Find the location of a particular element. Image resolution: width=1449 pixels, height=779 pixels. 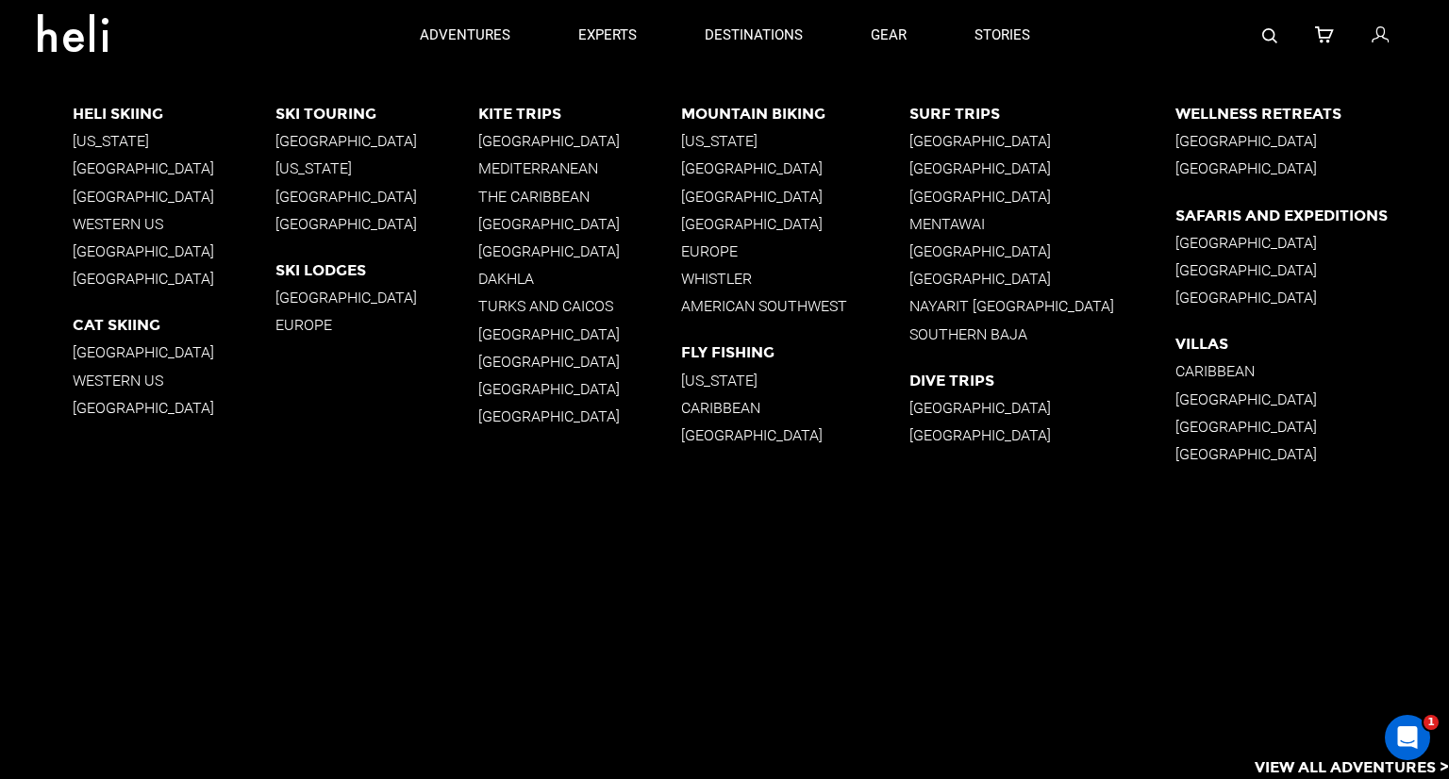

p: American Southwest is located at coordinates (794, 306).